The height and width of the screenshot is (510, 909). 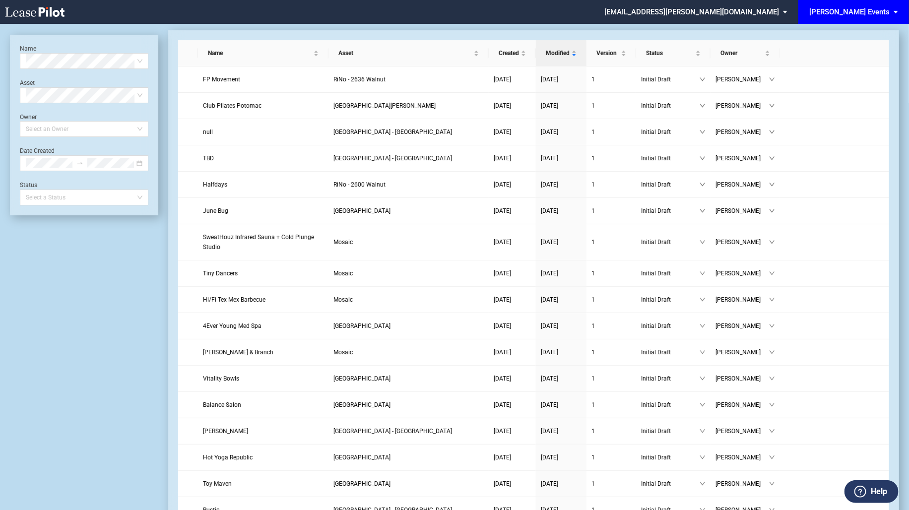 What do you see at coordinates (27, 83) in the screenshot?
I see `label: Asset` at bounding box center [27, 83].